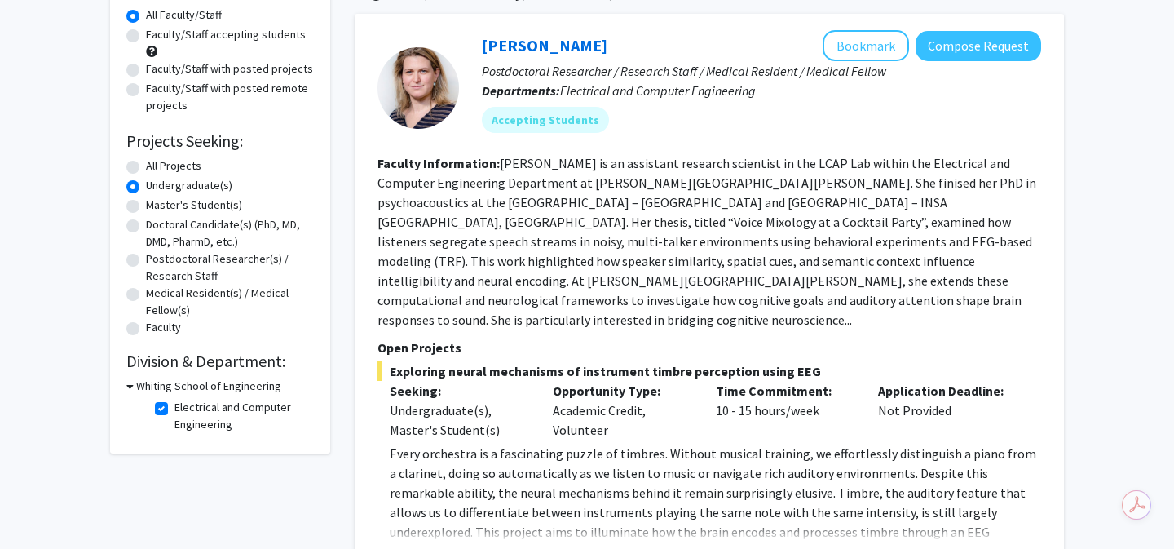 This screenshot has width=1174, height=549. What do you see at coordinates (866, 46) in the screenshot?
I see `button: Add Moira-Phoebe Huet to Bookmarks` at bounding box center [866, 46].